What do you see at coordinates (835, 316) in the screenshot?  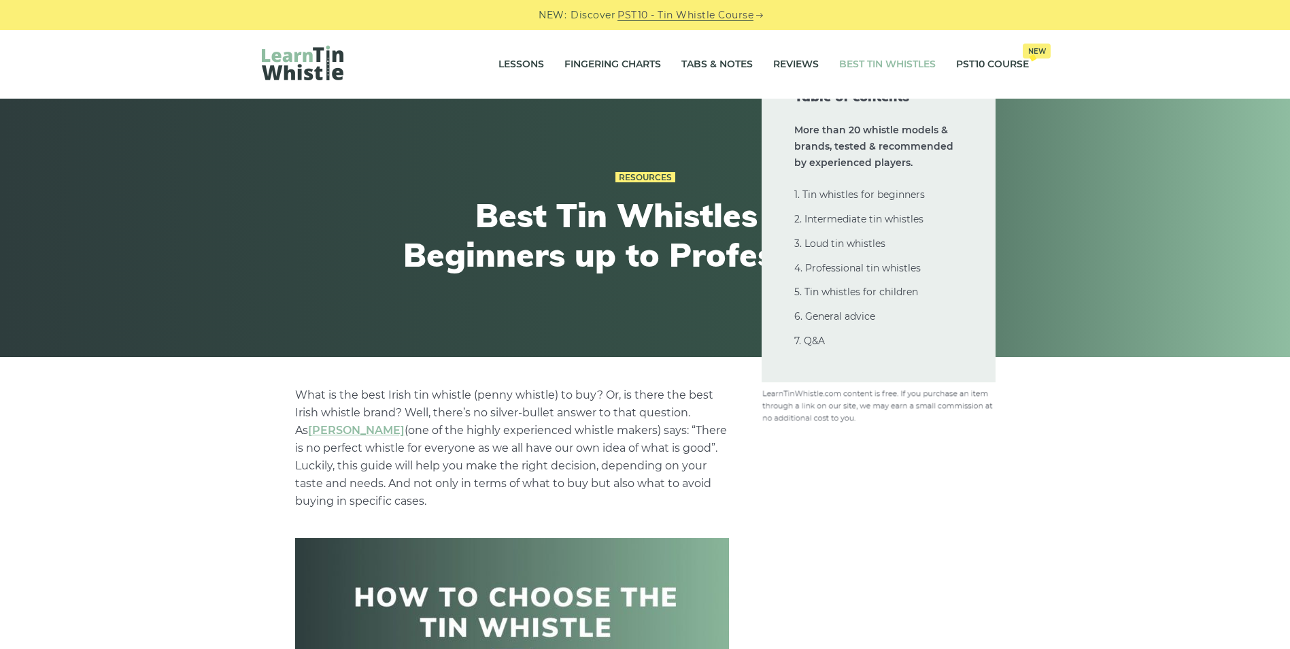 I see `a: 6. General advice` at bounding box center [835, 316].